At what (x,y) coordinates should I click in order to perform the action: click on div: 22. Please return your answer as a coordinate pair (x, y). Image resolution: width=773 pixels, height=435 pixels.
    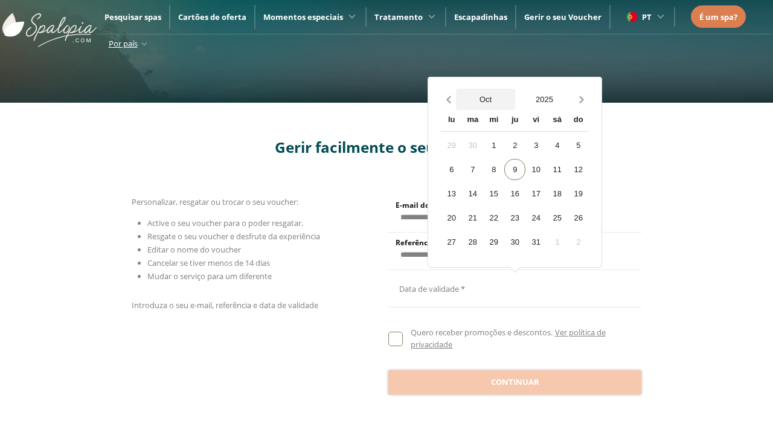
    Looking at the image, I should click on (493, 217).